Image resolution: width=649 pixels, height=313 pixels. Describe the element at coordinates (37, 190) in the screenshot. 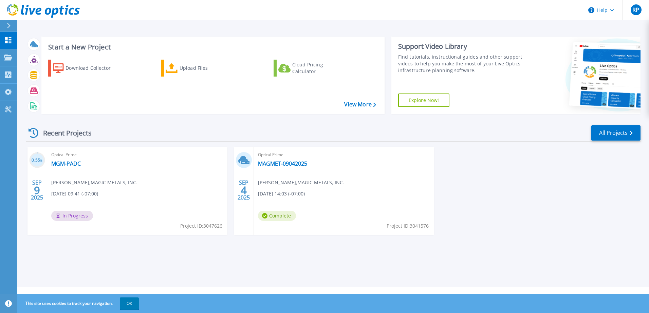

I see `span: 9` at that location.